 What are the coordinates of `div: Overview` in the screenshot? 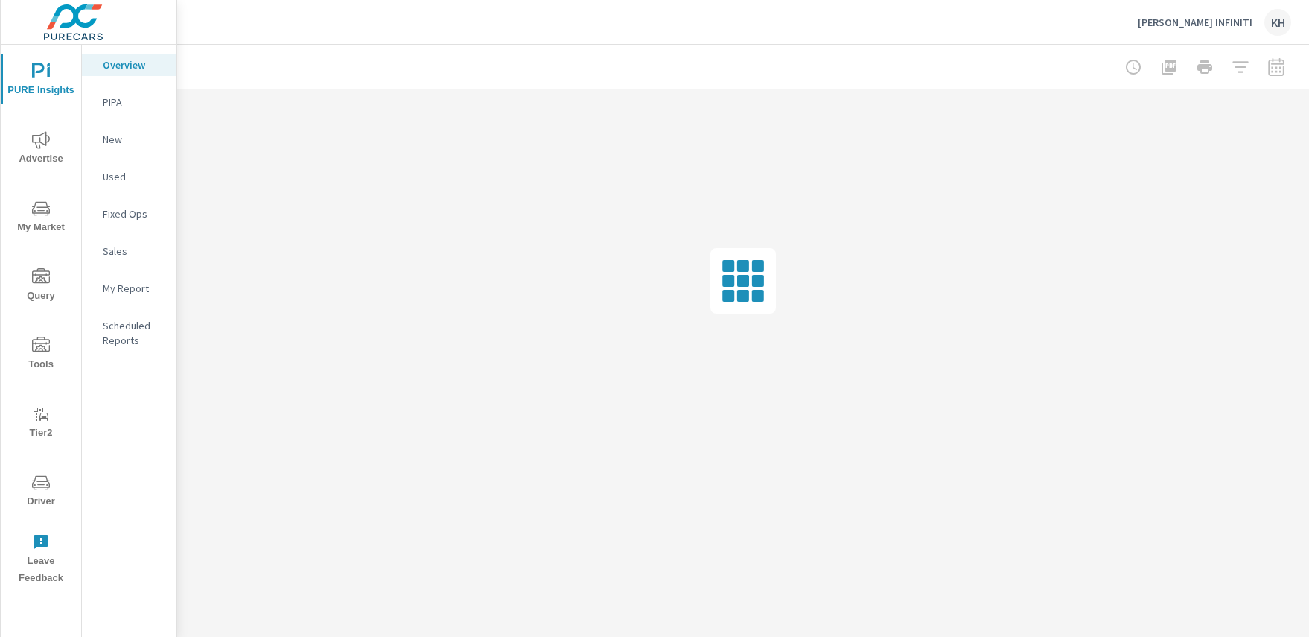 It's located at (129, 65).